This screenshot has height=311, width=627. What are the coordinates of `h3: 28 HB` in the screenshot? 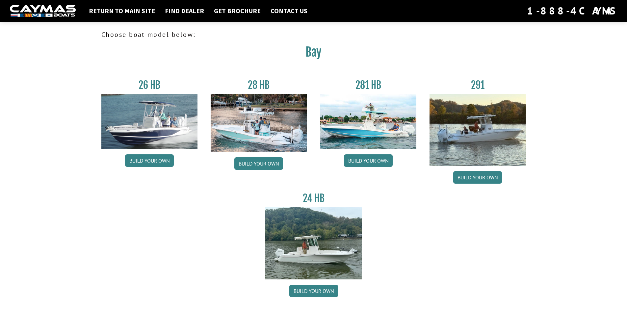 It's located at (259, 85).